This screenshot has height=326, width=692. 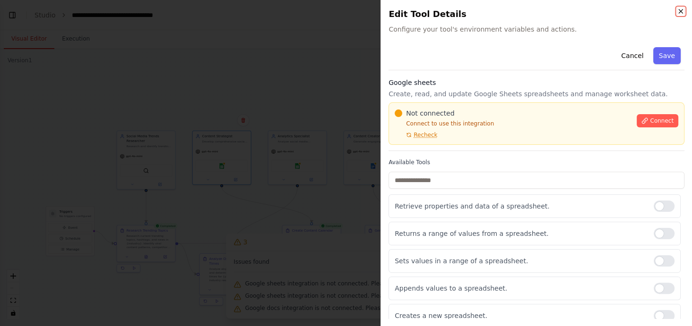 What do you see at coordinates (536, 14) in the screenshot?
I see `h2: Edit Tool Details` at bounding box center [536, 14].